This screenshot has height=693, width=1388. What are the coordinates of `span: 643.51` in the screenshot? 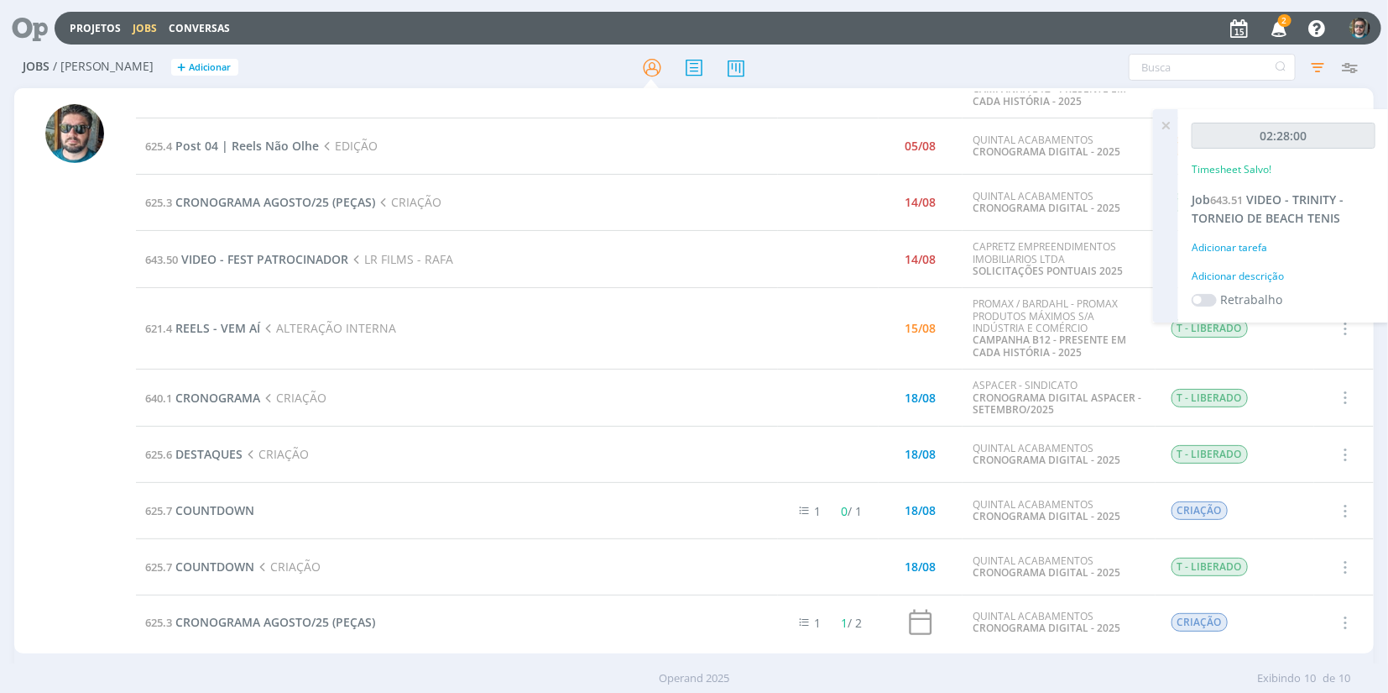 It's located at (1226, 200).